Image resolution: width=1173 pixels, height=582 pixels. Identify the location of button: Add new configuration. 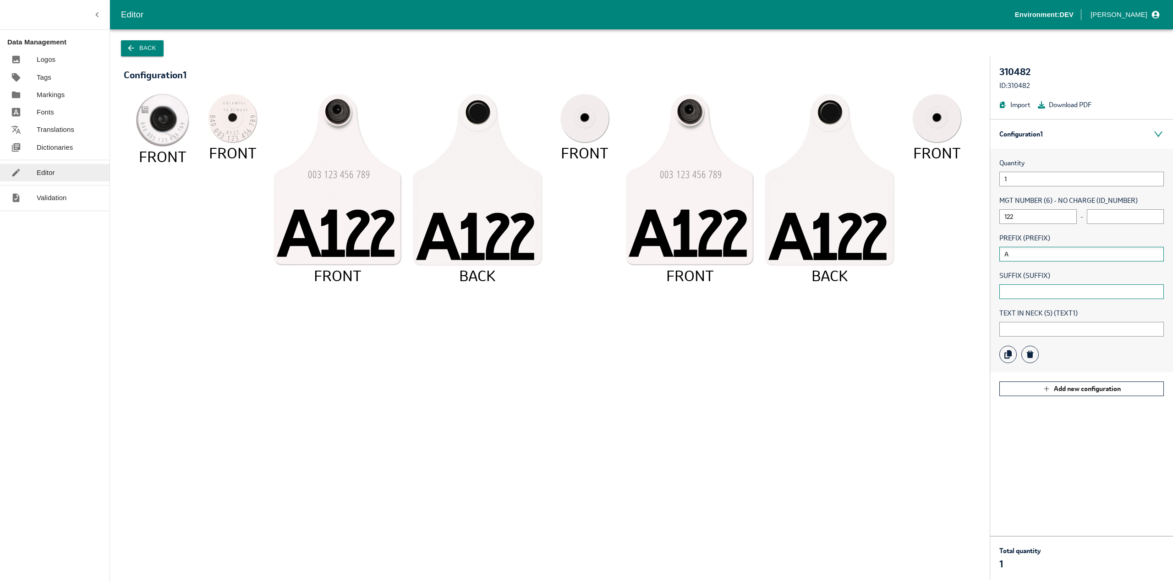
(1081, 389).